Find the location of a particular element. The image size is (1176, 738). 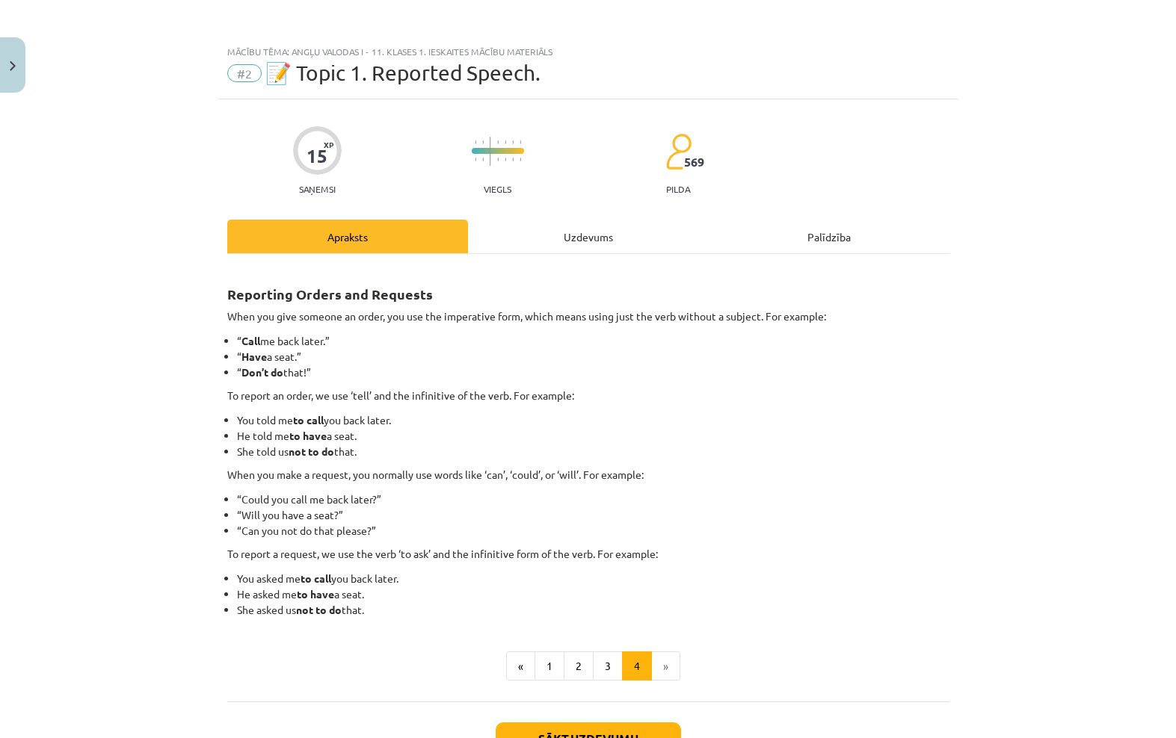

div: Mācību tēma: Angļu valodas i - 11. klases 1. ieskaites mācību materiāls is located at coordinates (588, 52).